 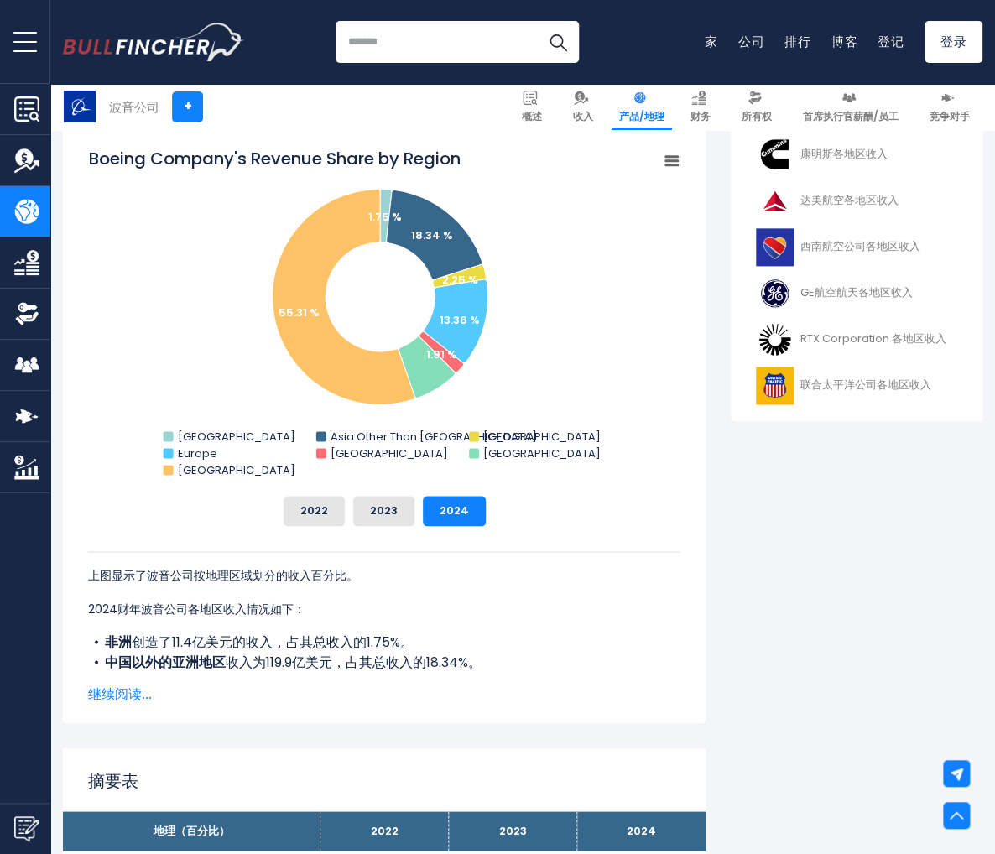 I want to click on font: 首席执行官薪酬/员工, so click(x=851, y=116).